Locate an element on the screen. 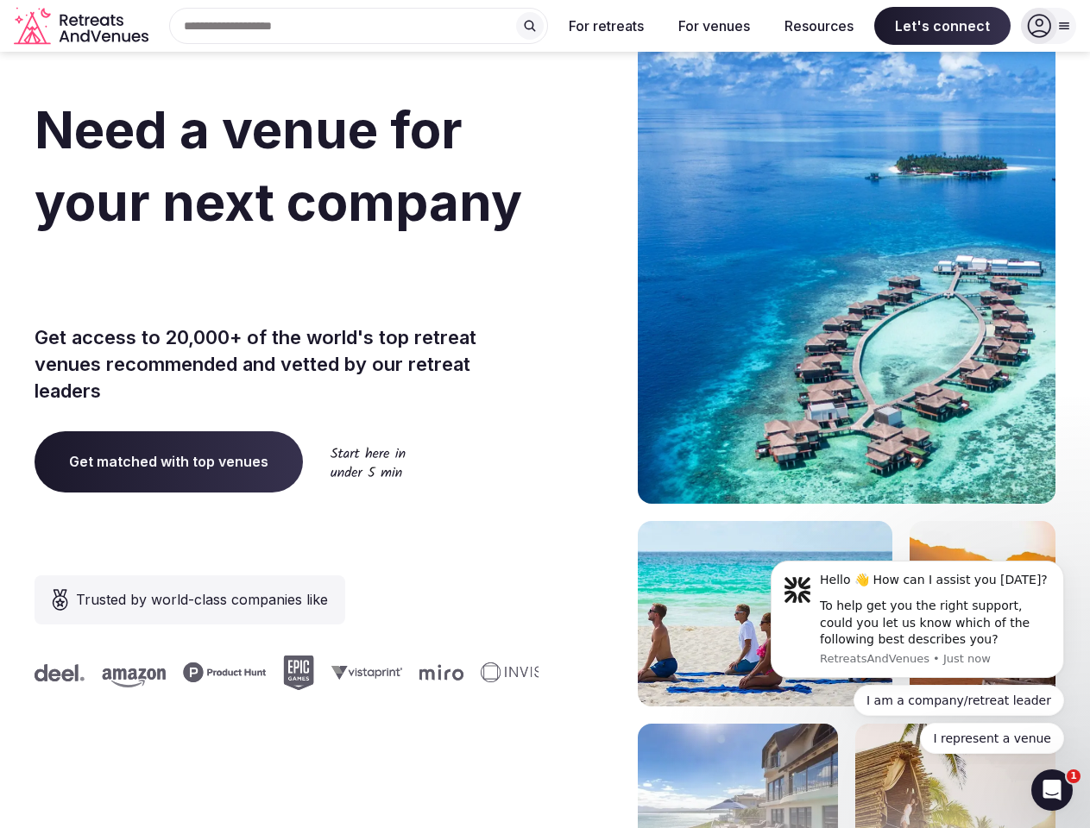  div: message notification from RetreatsAndVenues, Just now. Hello 👋 How can I assist you today? To hel... is located at coordinates (173, 74).